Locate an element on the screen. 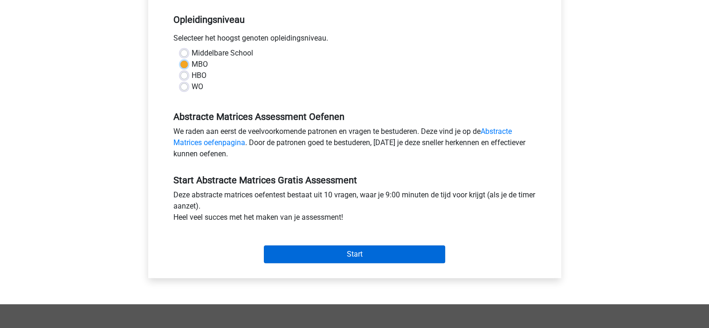  h5: Abstracte Matrices Assessment Oefenen is located at coordinates (355, 117).